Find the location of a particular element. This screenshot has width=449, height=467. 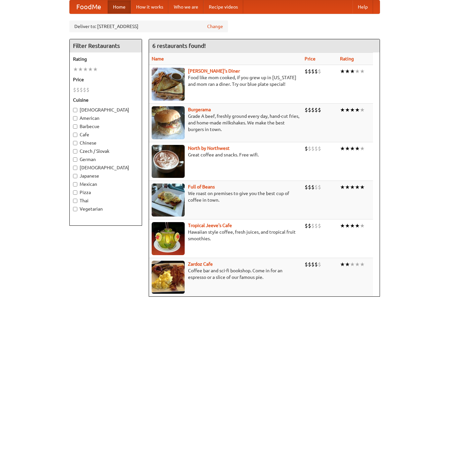

a: Rating is located at coordinates (347, 59).